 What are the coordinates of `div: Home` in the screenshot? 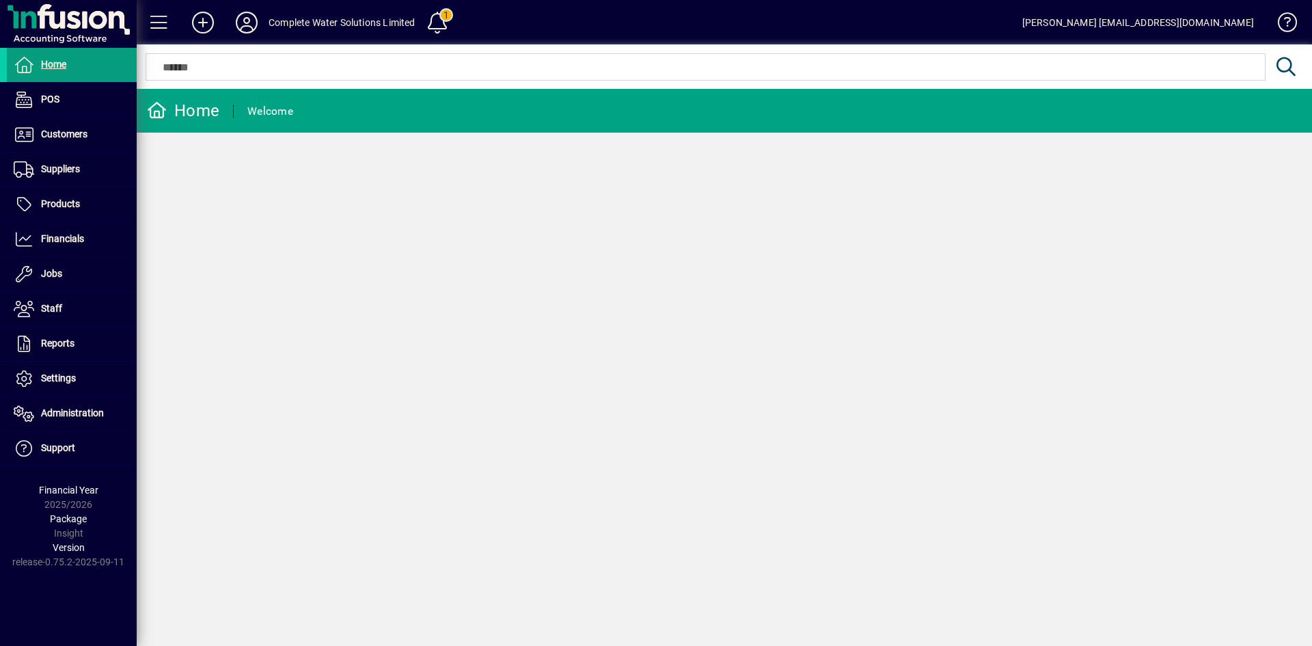 It's located at (183, 111).